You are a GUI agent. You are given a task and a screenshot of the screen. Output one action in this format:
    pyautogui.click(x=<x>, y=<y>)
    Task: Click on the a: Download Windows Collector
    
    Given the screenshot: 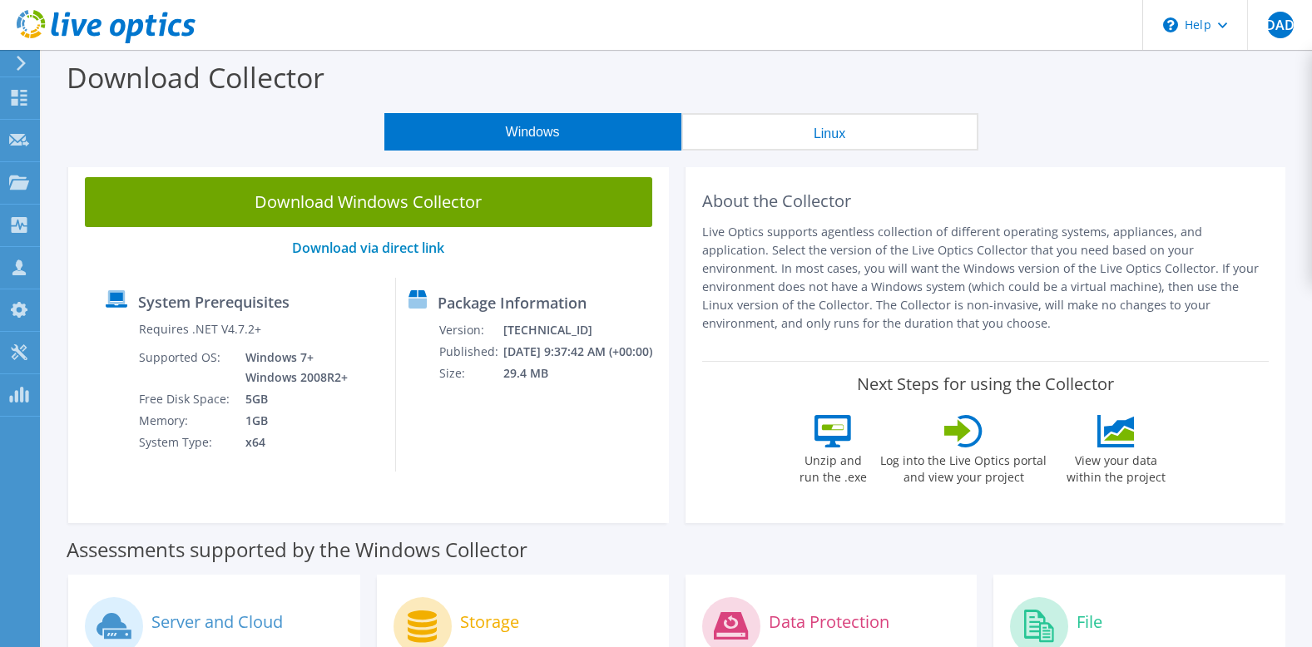 What is the action you would take?
    pyautogui.click(x=368, y=202)
    